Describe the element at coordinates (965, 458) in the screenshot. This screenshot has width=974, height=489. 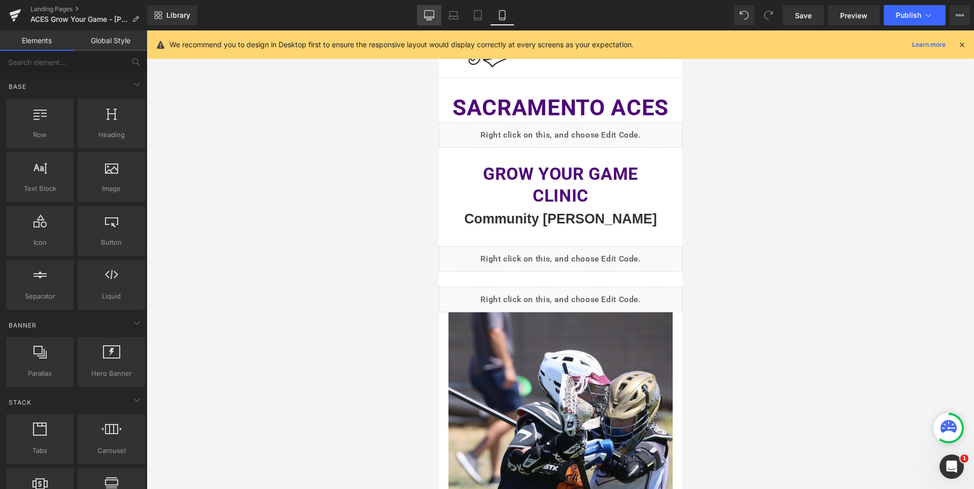
I see `span: 1` at that location.